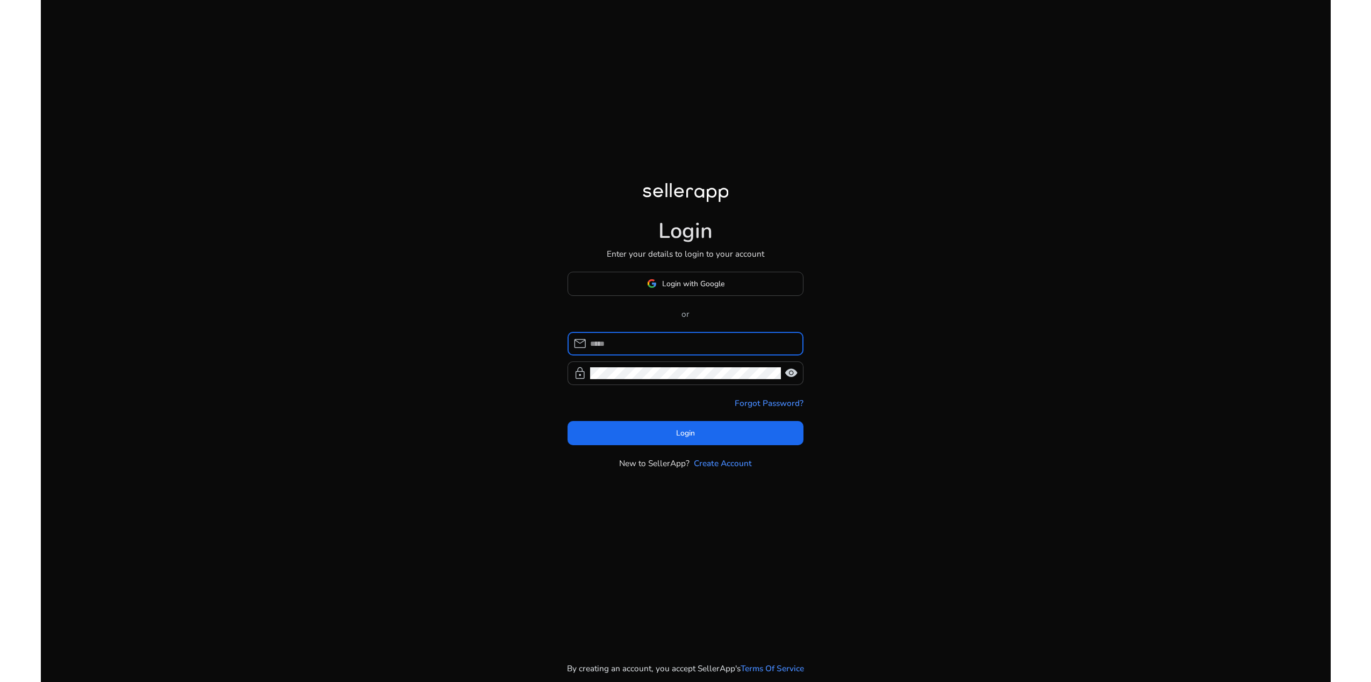 Image resolution: width=1371 pixels, height=682 pixels. Describe the element at coordinates (686, 284) in the screenshot. I see `button: Login with Google` at that location.